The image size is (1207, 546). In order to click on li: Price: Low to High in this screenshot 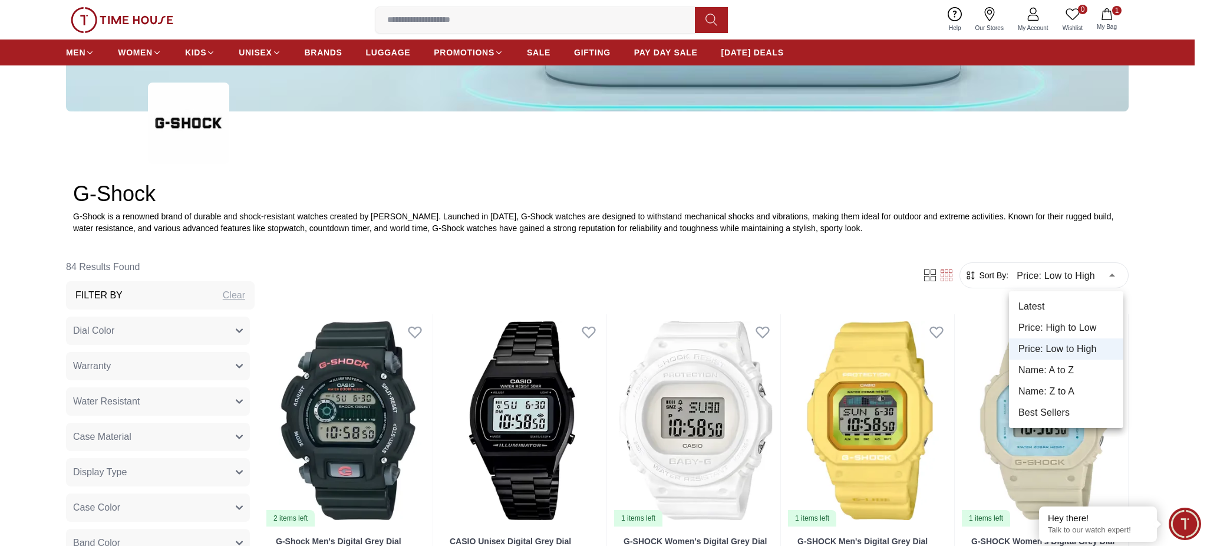, I will do `click(1066, 349)`.